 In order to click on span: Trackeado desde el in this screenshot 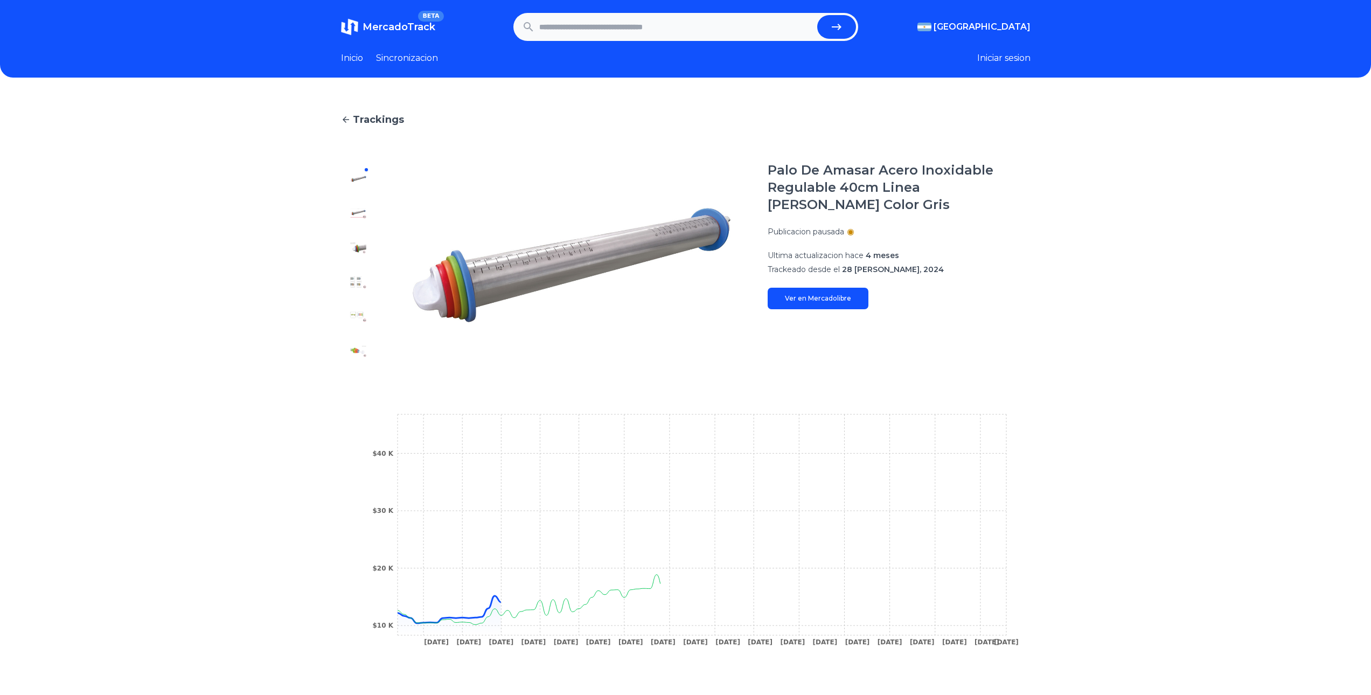, I will do `click(804, 269)`.